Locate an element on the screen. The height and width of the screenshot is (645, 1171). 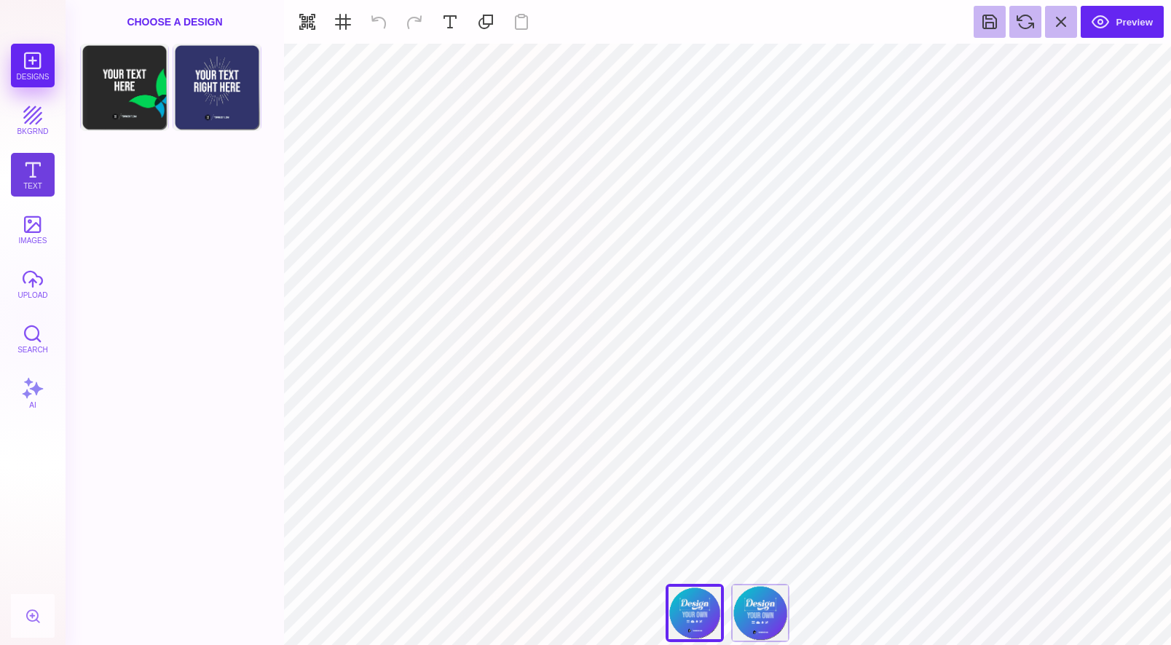
button: Search is located at coordinates (33, 339).